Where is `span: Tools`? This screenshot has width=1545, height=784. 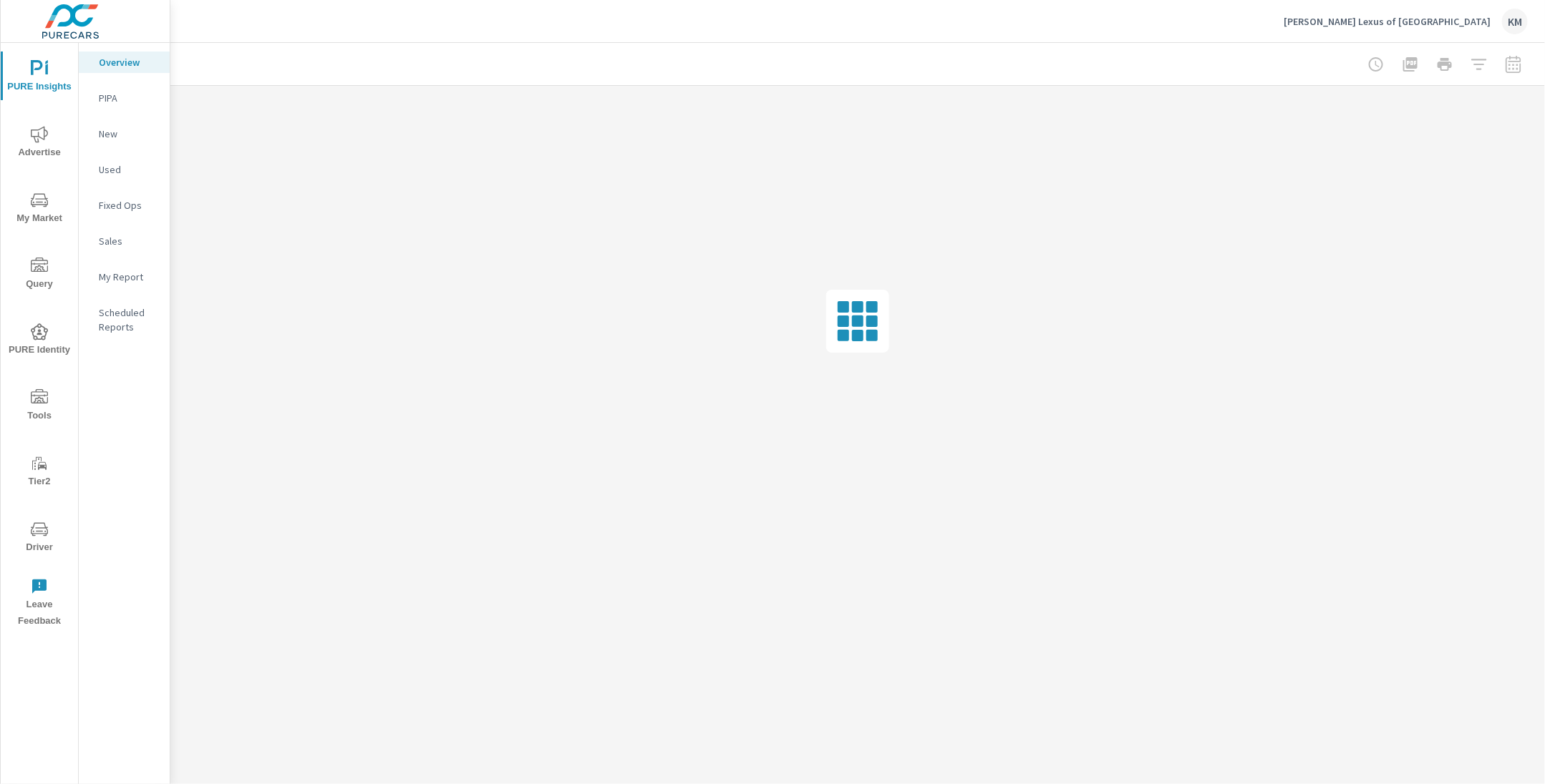
span: Tools is located at coordinates (39, 406).